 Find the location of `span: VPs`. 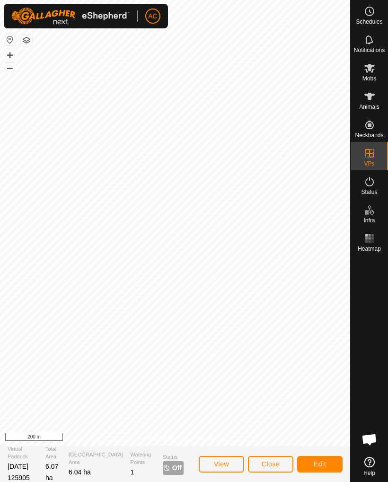

span: VPs is located at coordinates (369, 164).